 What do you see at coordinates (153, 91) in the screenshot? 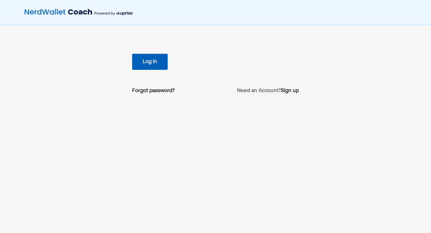
I see `a: Forgot password?` at bounding box center [153, 91].